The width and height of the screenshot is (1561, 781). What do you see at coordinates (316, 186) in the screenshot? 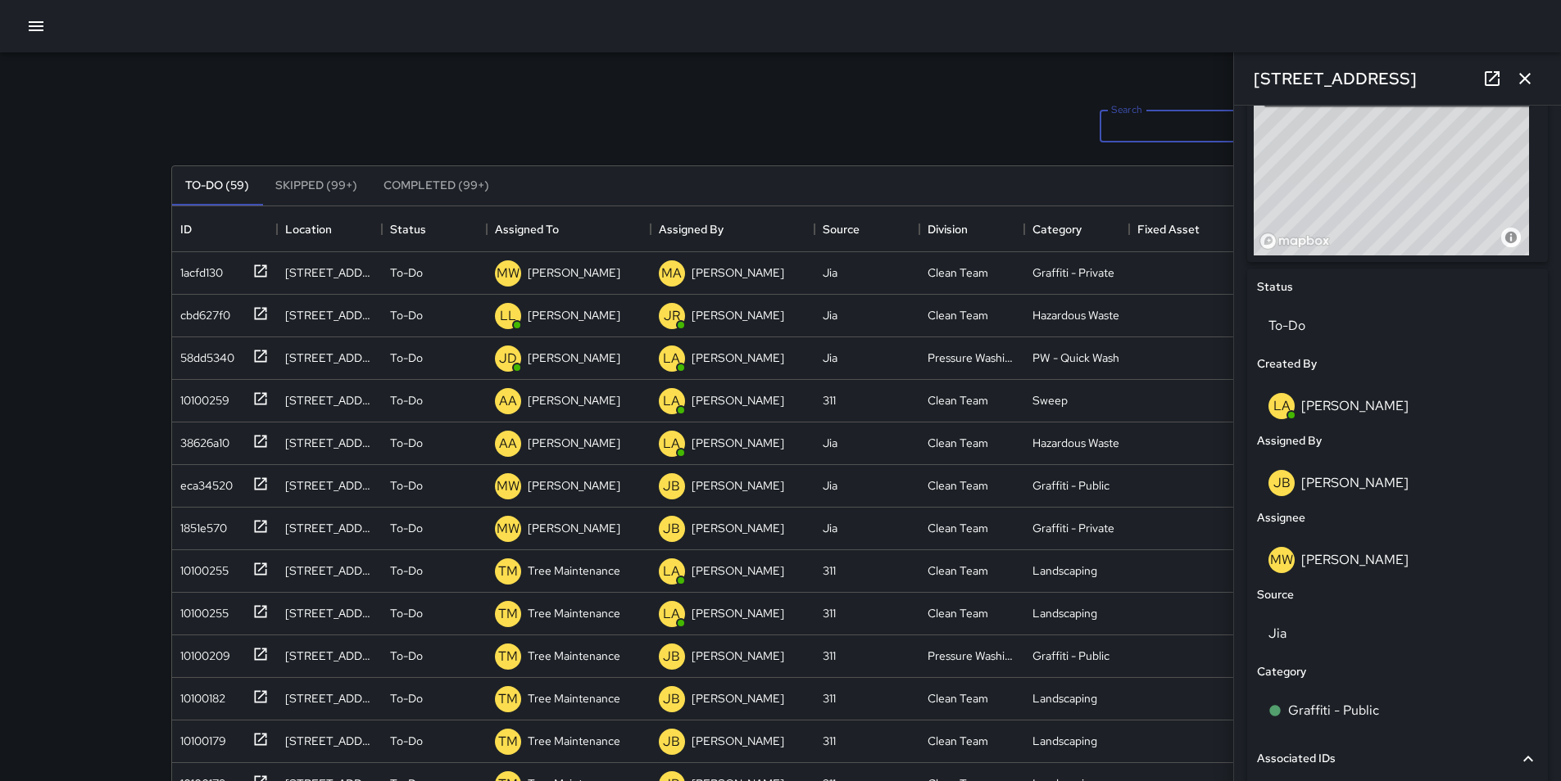
I see `button: Skipped (99+)` at bounding box center [316, 186].